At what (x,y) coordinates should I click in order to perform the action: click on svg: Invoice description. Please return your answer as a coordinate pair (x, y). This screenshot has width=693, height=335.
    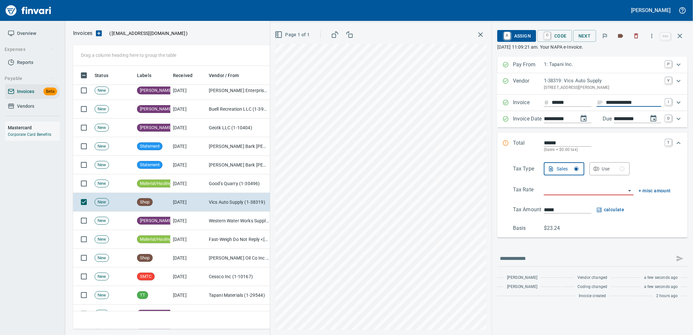
    Looking at the image, I should click on (600, 102).